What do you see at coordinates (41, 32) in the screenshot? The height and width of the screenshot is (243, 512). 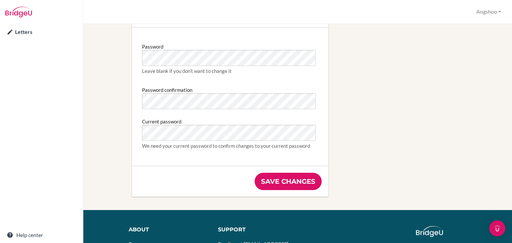 I see `a: Letters` at bounding box center [41, 32].